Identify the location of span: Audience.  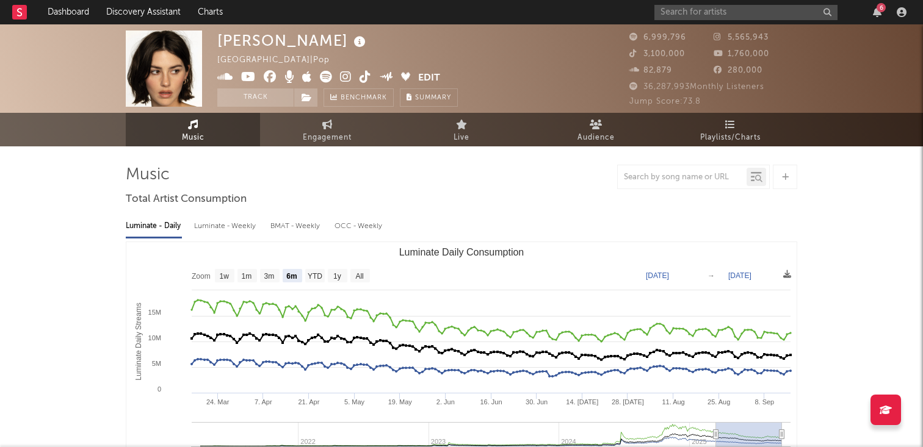
(596, 138).